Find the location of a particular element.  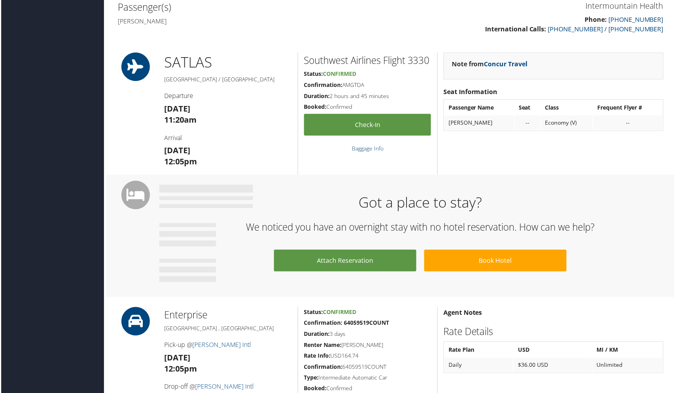

th: Class is located at coordinates (567, 108).